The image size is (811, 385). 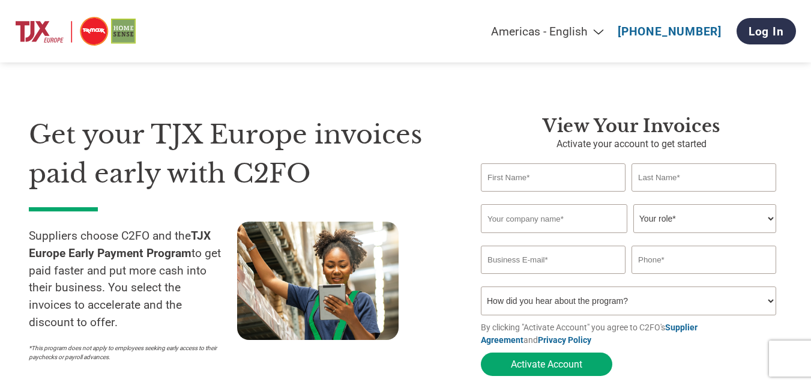 What do you see at coordinates (564, 340) in the screenshot?
I see `a: Privacy Policy` at bounding box center [564, 340].